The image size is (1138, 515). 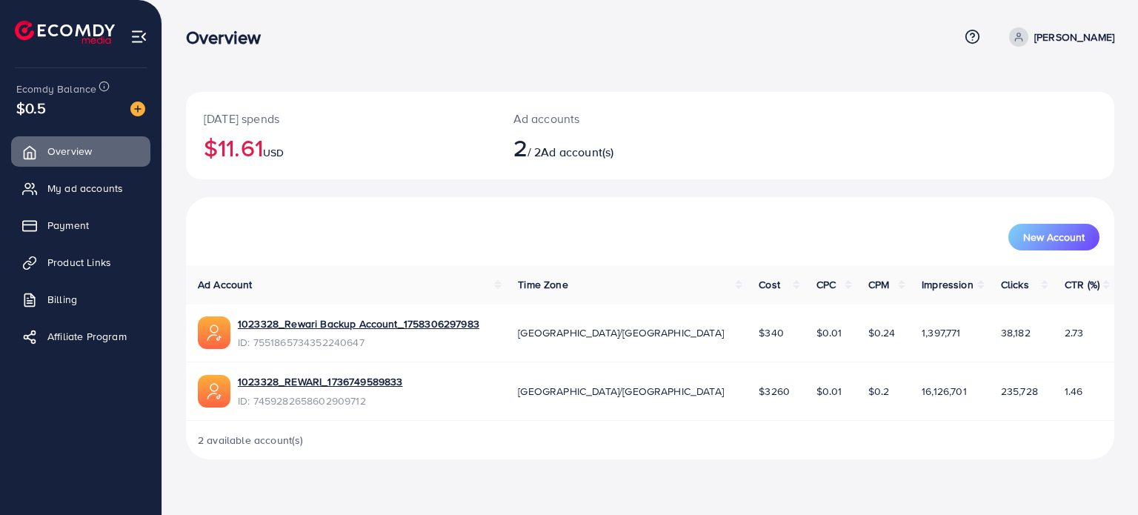 What do you see at coordinates (542, 285) in the screenshot?
I see `span: Time Zone` at bounding box center [542, 285].